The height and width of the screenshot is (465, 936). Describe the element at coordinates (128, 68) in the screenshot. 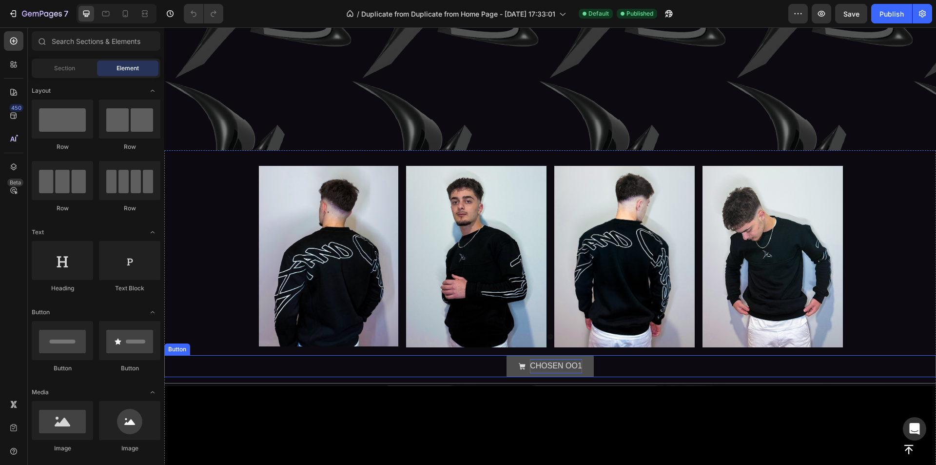

I see `span: Element` at that location.